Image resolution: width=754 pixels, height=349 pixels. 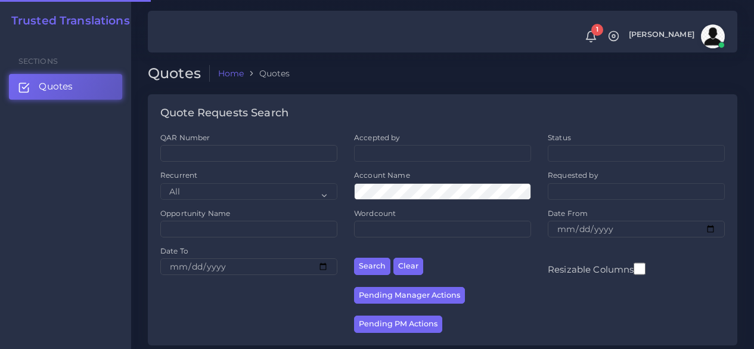 What do you see at coordinates (66, 21) in the screenshot?
I see `h2: Trusted Translations` at bounding box center [66, 21].